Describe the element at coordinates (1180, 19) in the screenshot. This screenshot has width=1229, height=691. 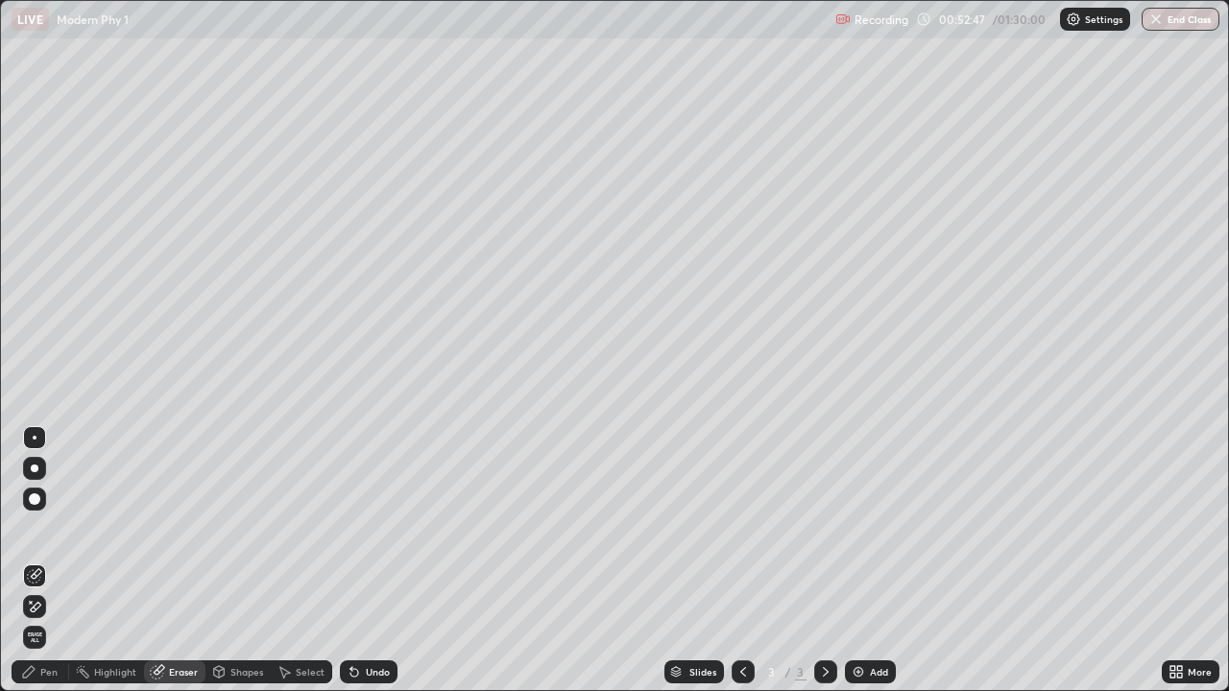
I see `button: End Class` at that location.